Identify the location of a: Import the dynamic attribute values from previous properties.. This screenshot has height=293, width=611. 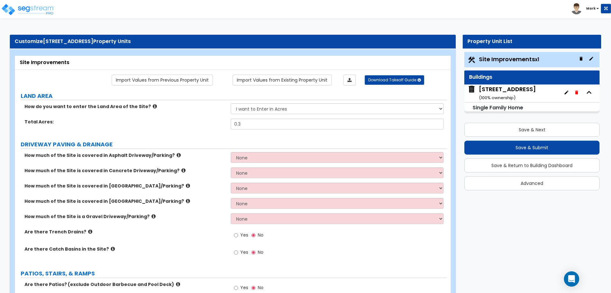
(162, 80).